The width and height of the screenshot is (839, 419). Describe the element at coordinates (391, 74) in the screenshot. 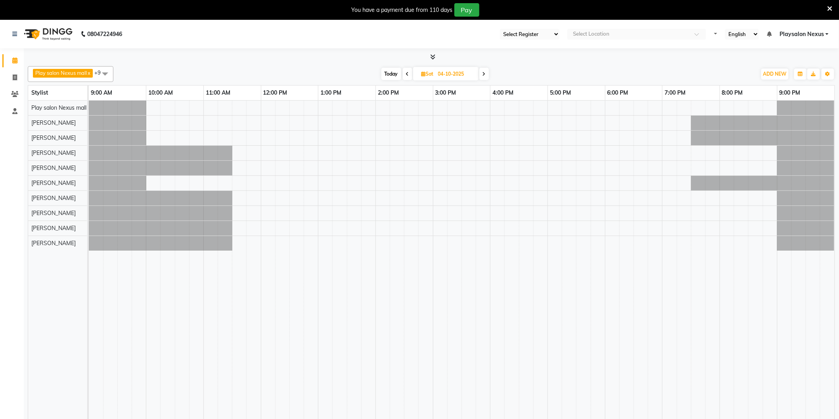

I see `span: Today` at that location.